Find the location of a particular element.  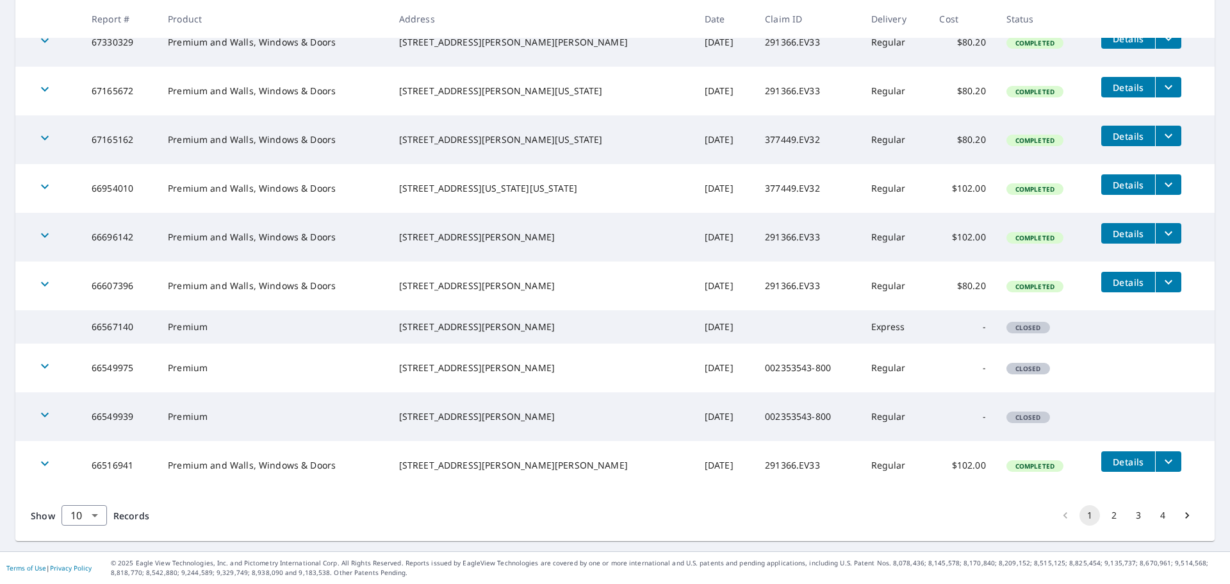

nav: pagination navigation is located at coordinates (1126, 515).